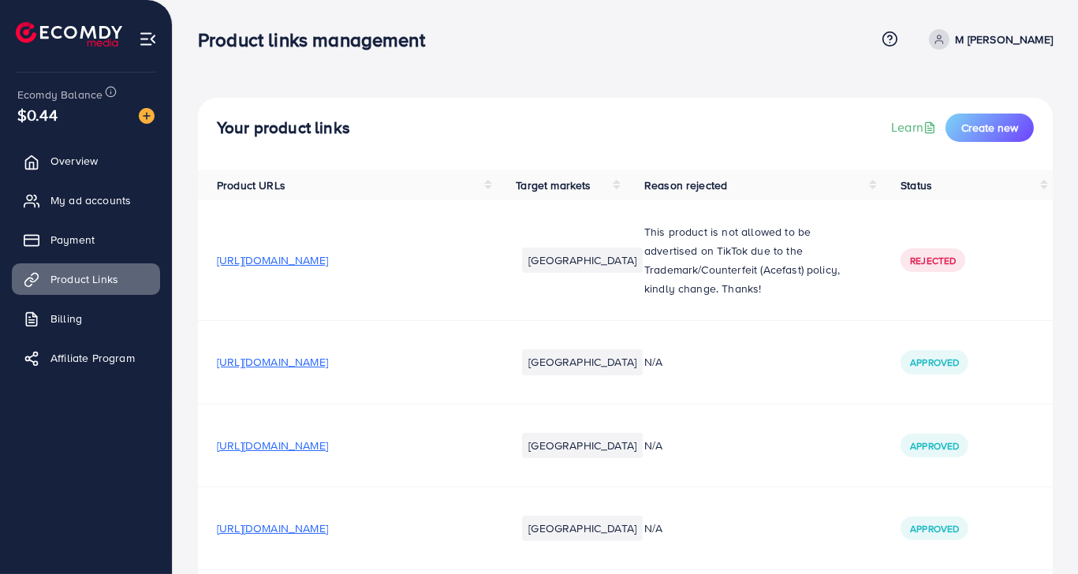 This screenshot has width=1078, height=574. Describe the element at coordinates (66, 319) in the screenshot. I see `span: Billing` at that location.